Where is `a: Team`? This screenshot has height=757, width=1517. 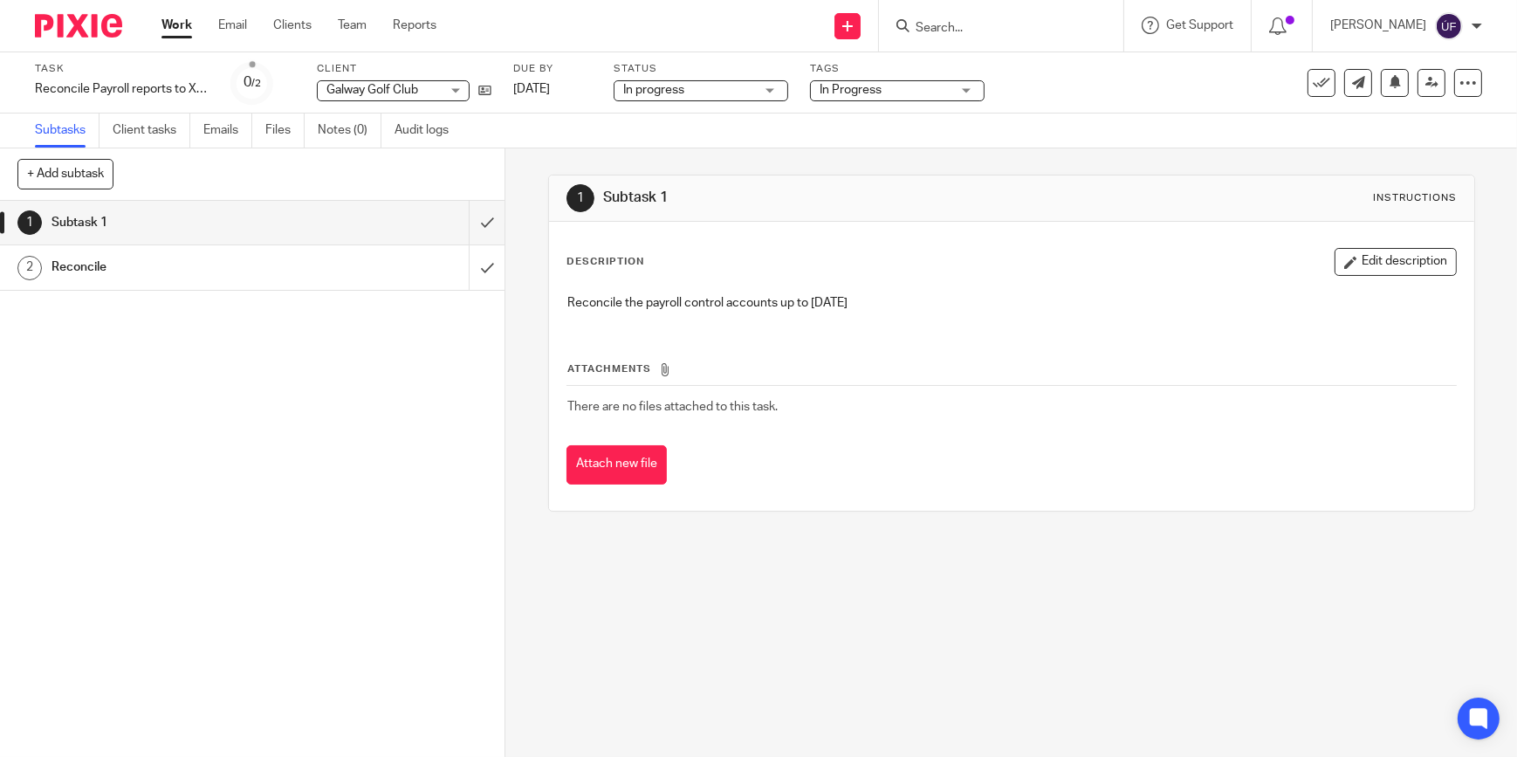
a: Team is located at coordinates (352, 25).